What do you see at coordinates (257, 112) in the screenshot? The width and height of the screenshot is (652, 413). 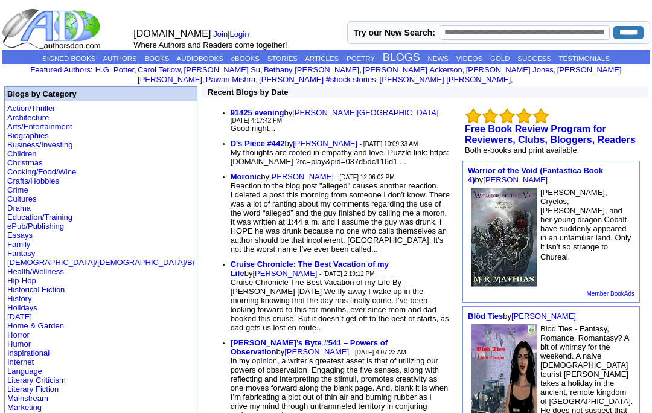 I see `a: 91425 evening` at bounding box center [257, 112].